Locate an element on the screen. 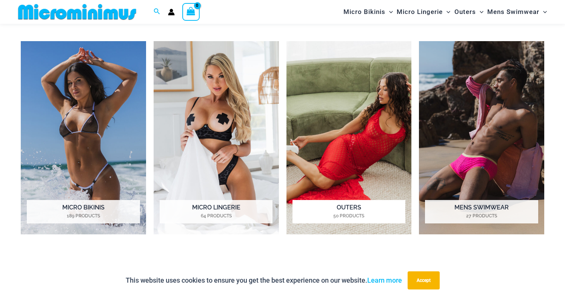  a: Visit product category Outers is located at coordinates (349, 138).